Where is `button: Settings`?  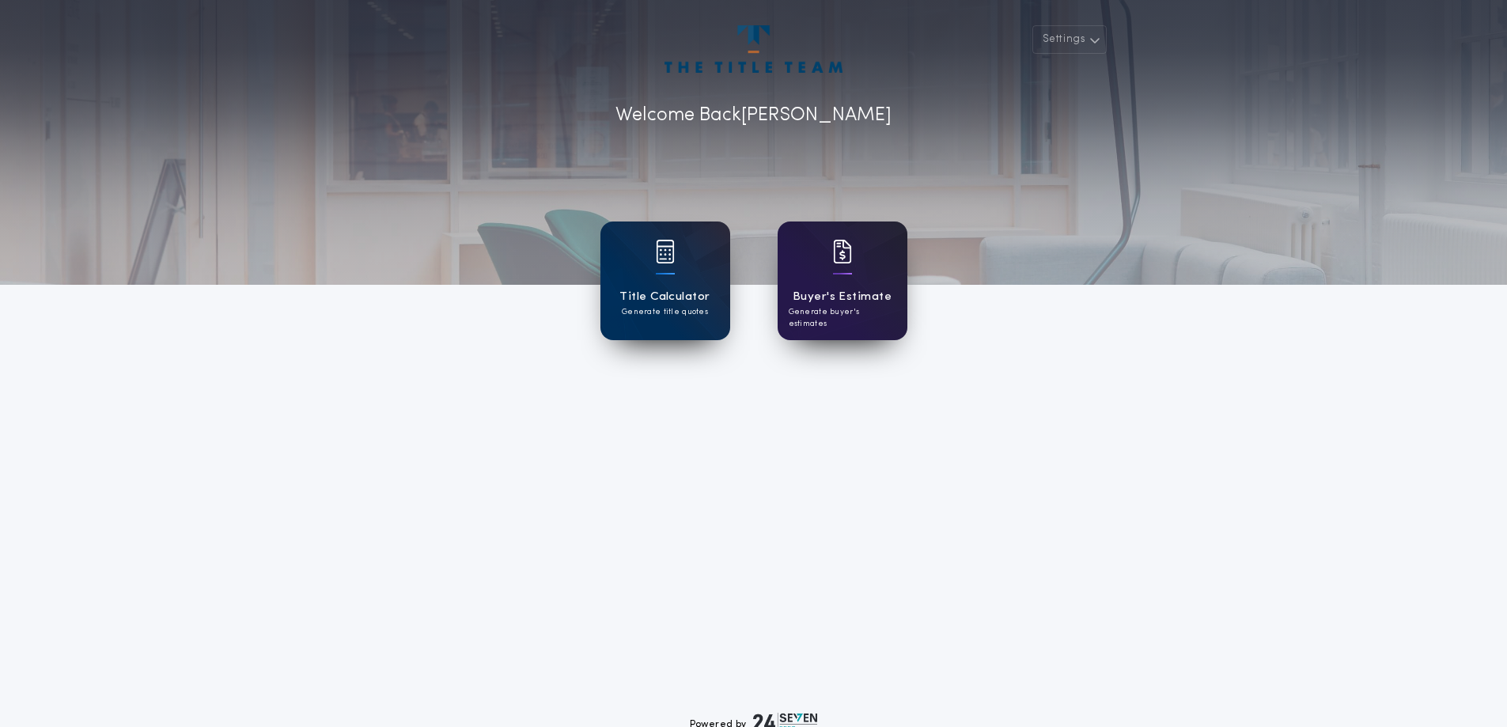 button: Settings is located at coordinates (1069, 40).